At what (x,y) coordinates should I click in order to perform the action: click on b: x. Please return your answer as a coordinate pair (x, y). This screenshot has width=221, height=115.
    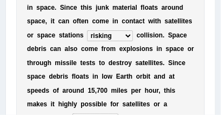
    Looking at the image, I should click on (125, 49).